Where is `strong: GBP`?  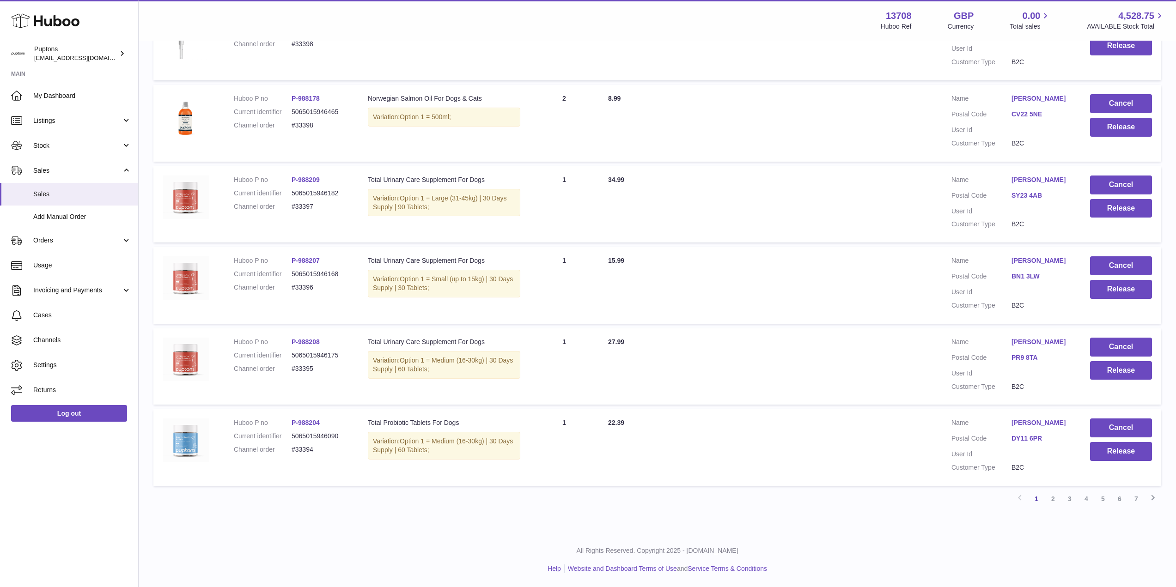 strong: GBP is located at coordinates (963, 16).